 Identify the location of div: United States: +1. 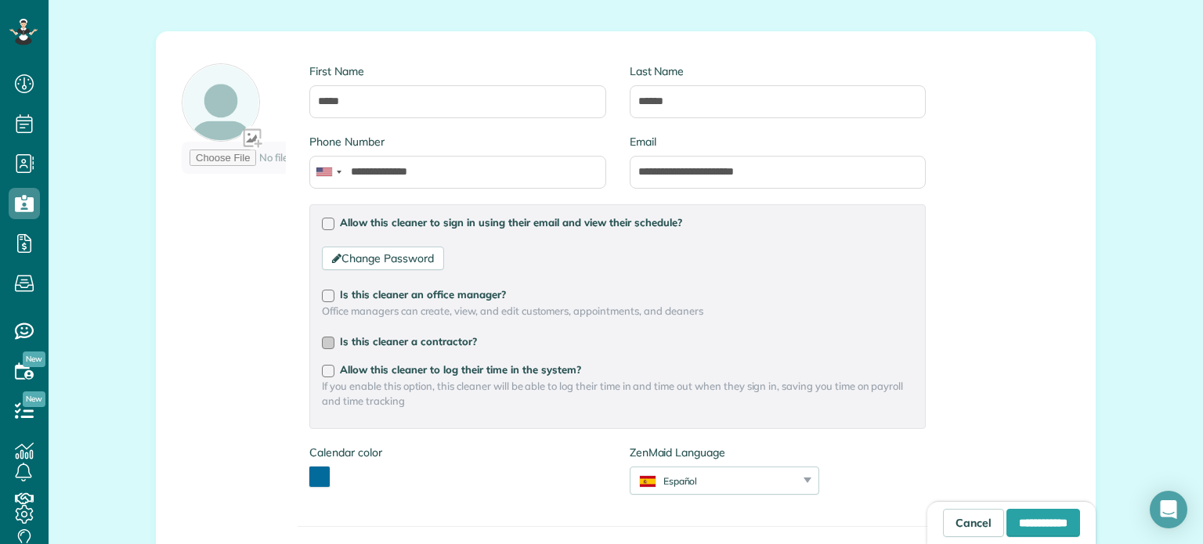
(328, 172).